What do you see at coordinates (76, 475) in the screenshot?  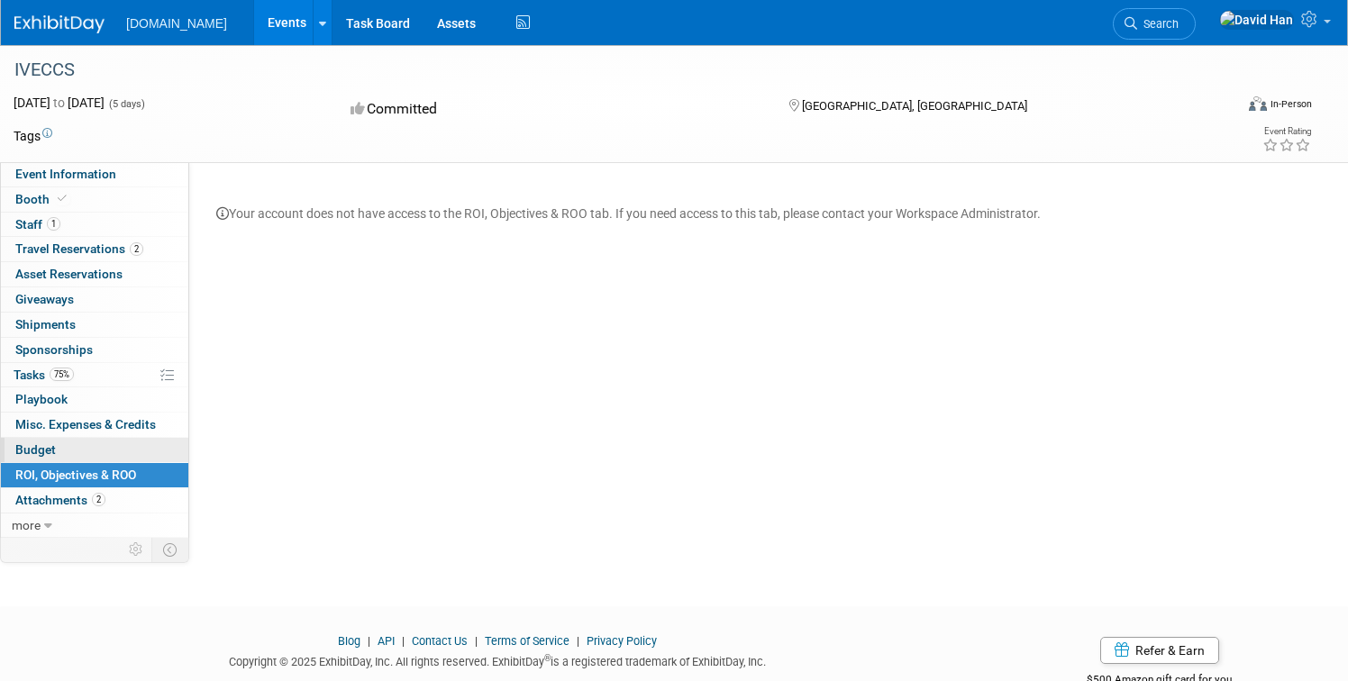 I see `span: ROI, Objectives & ROO` at bounding box center [76, 475].